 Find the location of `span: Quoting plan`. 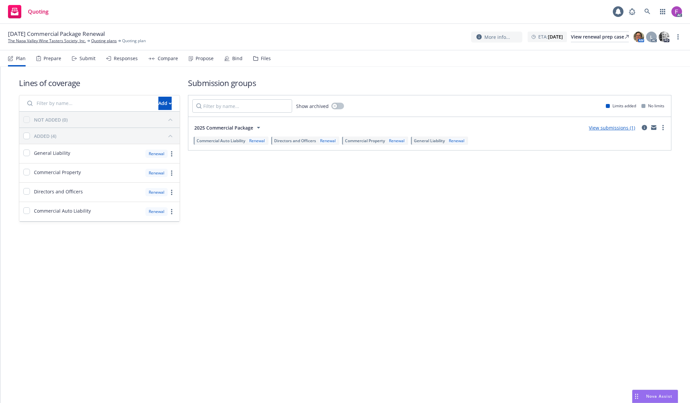

span: Quoting plan is located at coordinates (134, 41).